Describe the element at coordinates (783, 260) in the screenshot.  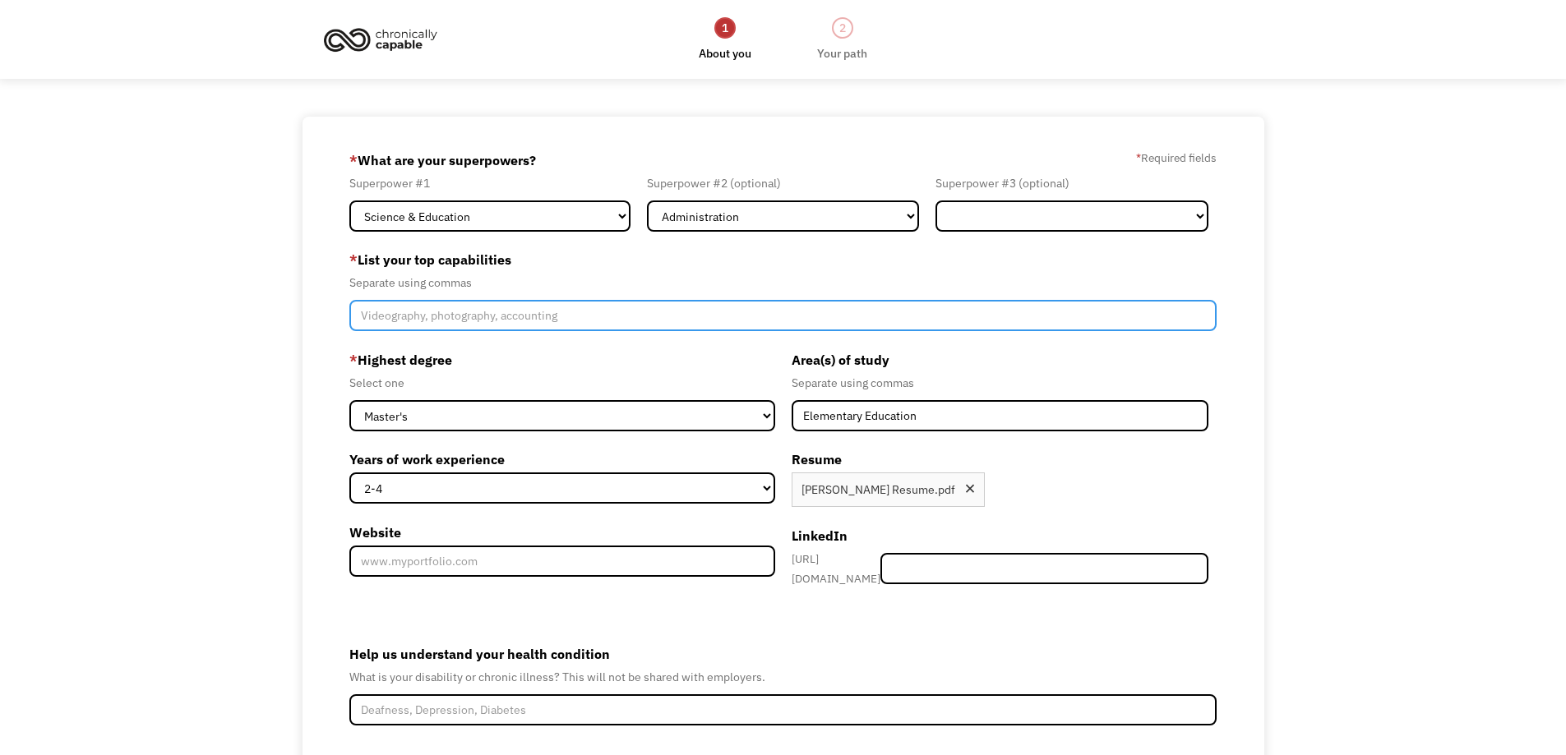
I see `label: List your top capabilities` at that location.